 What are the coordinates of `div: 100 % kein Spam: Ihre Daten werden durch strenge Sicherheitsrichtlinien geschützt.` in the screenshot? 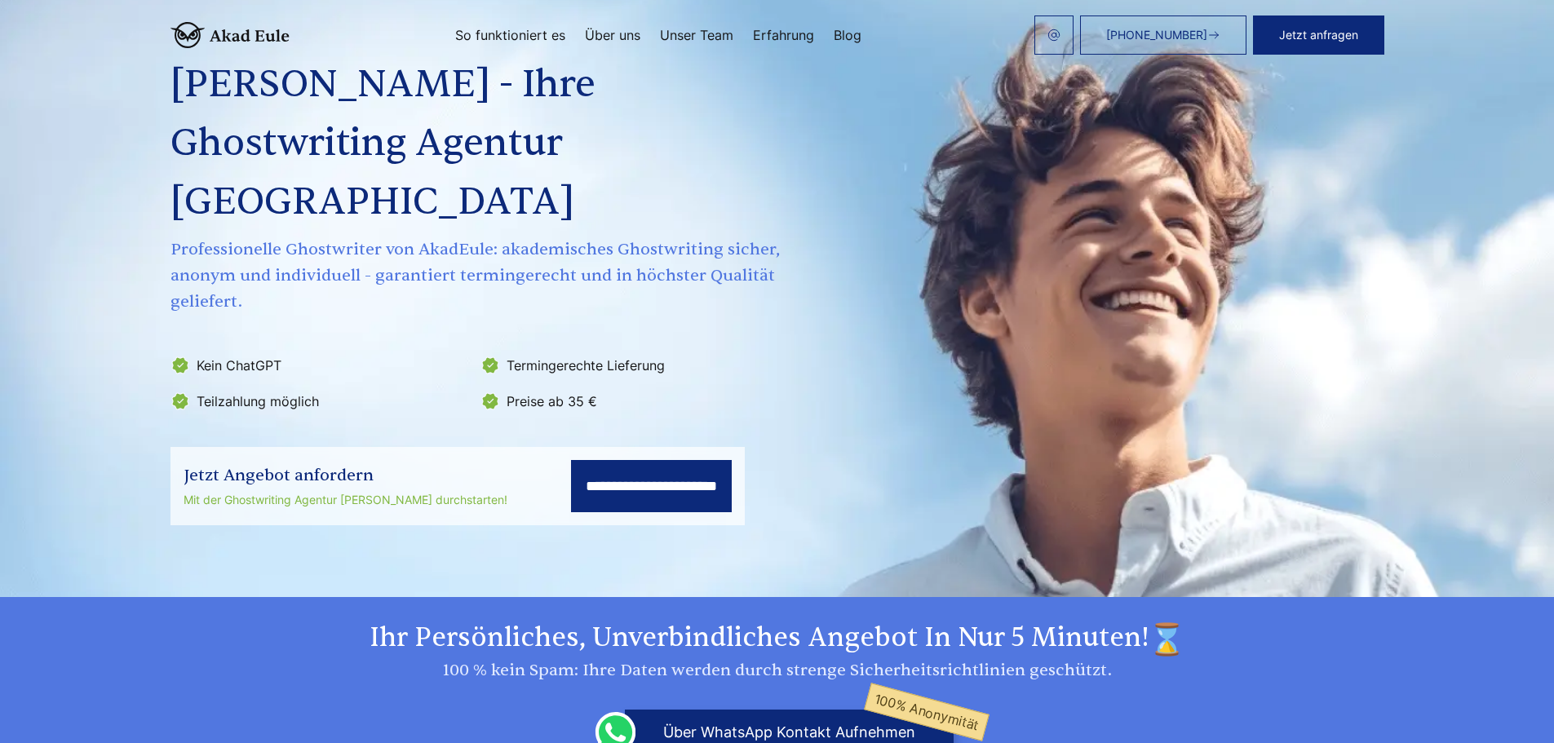 It's located at (778, 671).